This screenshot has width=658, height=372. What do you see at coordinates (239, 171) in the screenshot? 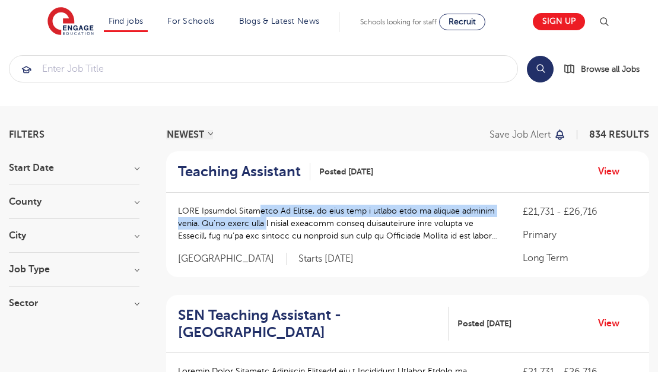
I see `h2: Teaching Assistant` at bounding box center [239, 171].